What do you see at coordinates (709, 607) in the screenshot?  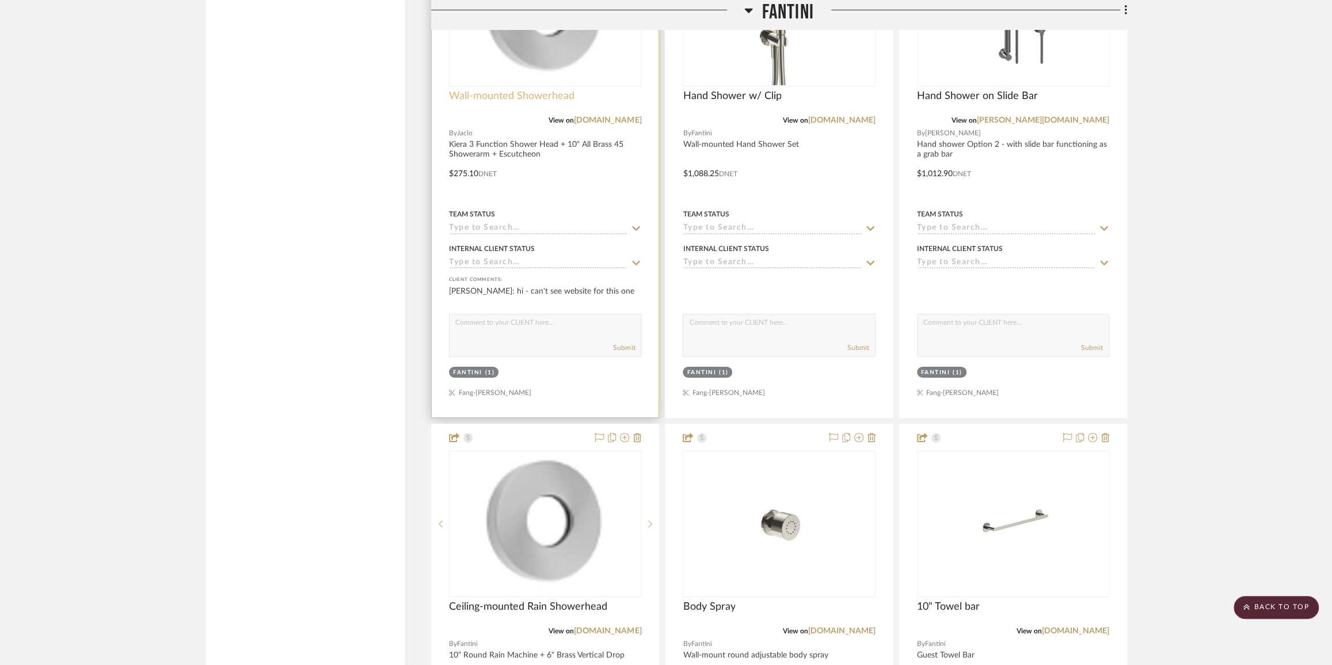 I see `span: Body Spray` at bounding box center [709, 607].